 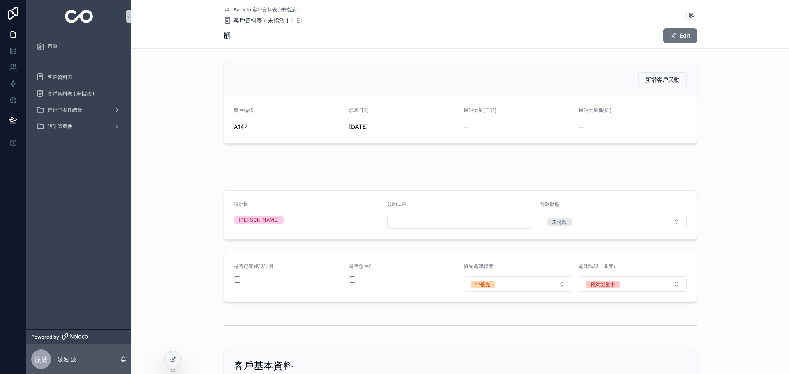 What do you see at coordinates (397, 204) in the screenshot?
I see `span: 簽約日期` at bounding box center [397, 204].